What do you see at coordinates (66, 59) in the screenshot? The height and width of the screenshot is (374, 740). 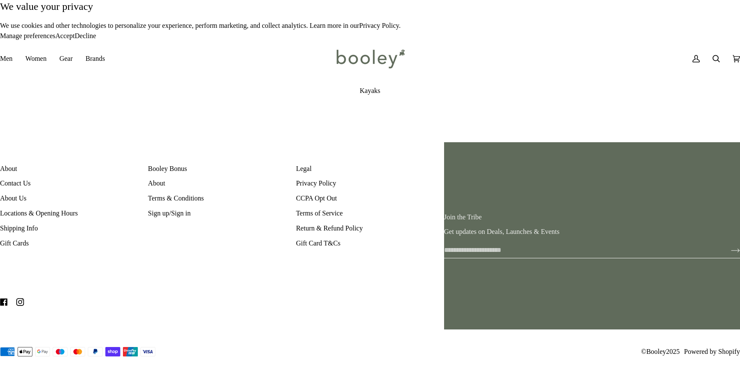 I see `span: Gear` at bounding box center [66, 59].